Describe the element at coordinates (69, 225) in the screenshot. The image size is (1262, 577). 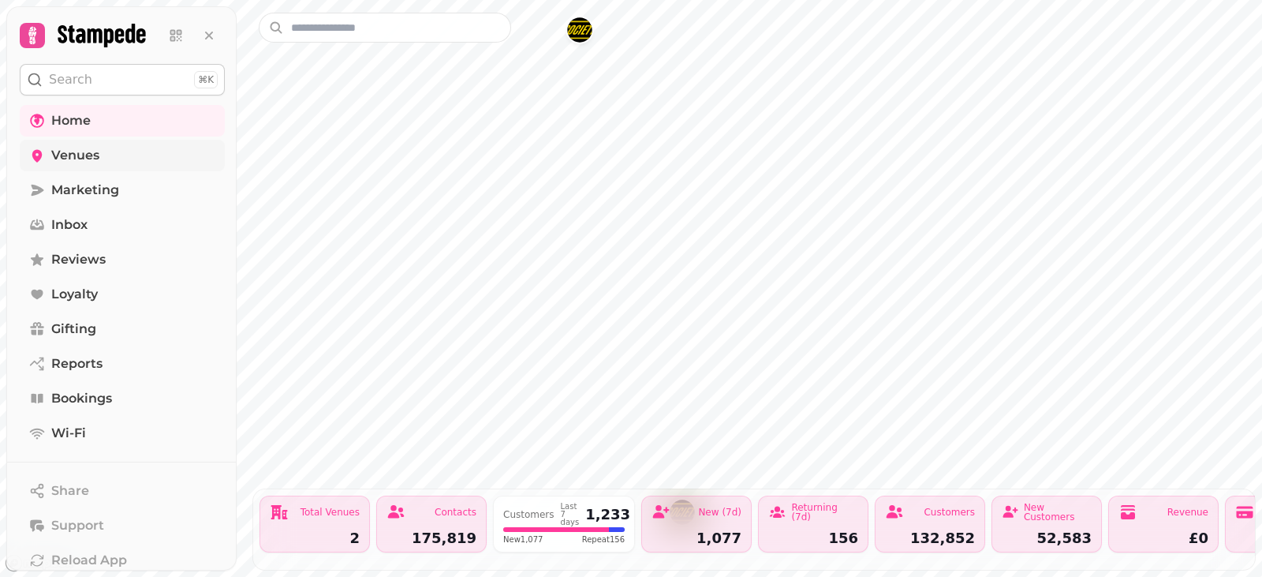
I see `span: Inbox` at that location.